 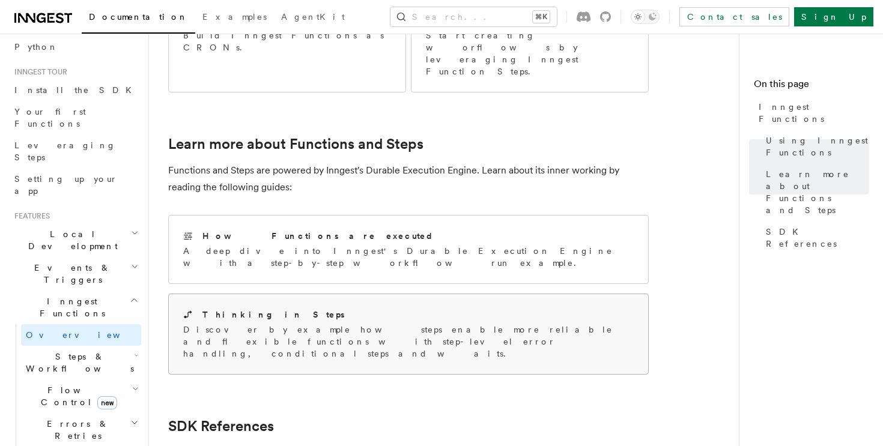 I want to click on span: Steps & Workflows, so click(x=77, y=363).